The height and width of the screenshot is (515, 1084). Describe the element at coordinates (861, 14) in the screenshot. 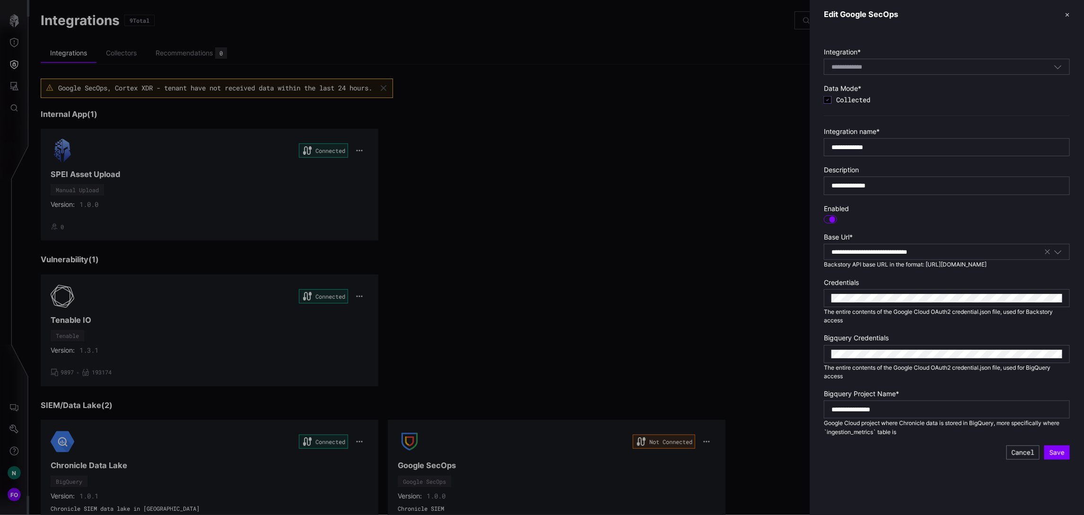

I see `h3: Edit Google SecOps` at that location.